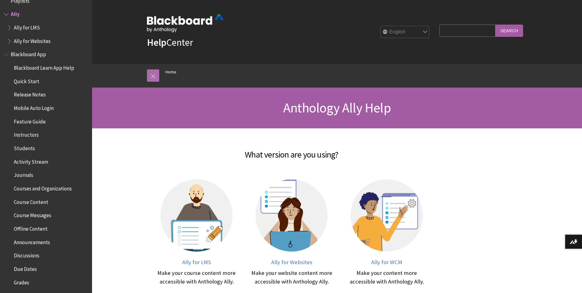 This screenshot has height=293, width=582. What do you see at coordinates (26, 254) in the screenshot?
I see `span: Discussions` at bounding box center [26, 254].